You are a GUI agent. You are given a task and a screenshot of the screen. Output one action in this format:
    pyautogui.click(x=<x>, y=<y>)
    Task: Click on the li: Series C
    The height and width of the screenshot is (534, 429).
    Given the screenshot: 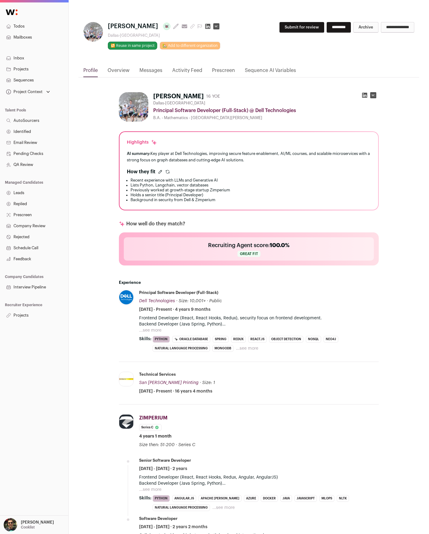 What is the action you would take?
    pyautogui.click(x=150, y=428)
    